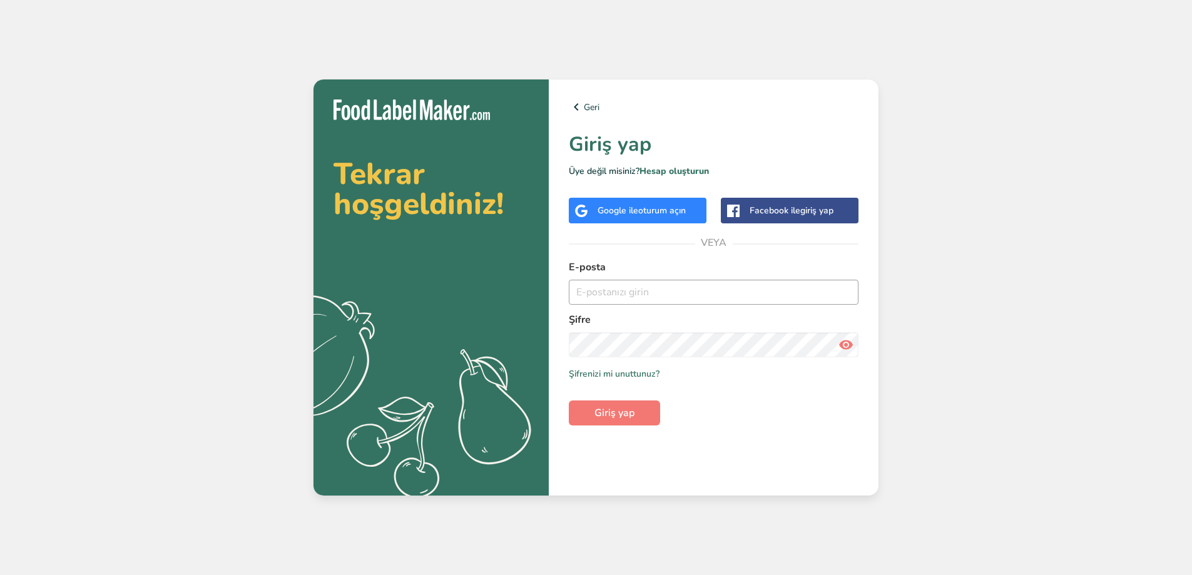  Describe the element at coordinates (713, 107) in the screenshot. I see `a: Geri` at that location.